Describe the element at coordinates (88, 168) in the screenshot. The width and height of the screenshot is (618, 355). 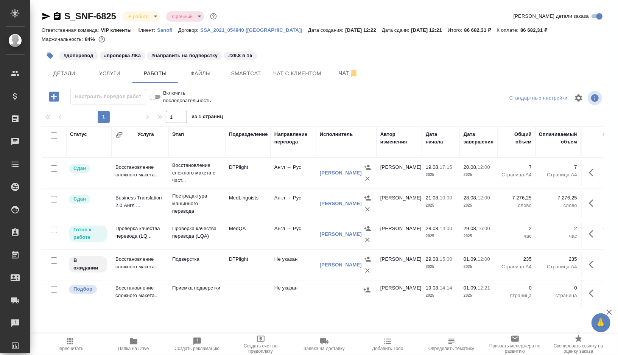
I see `div: Менеджер проверил работу исполнителя, передает ее на следующий этап` at that location.